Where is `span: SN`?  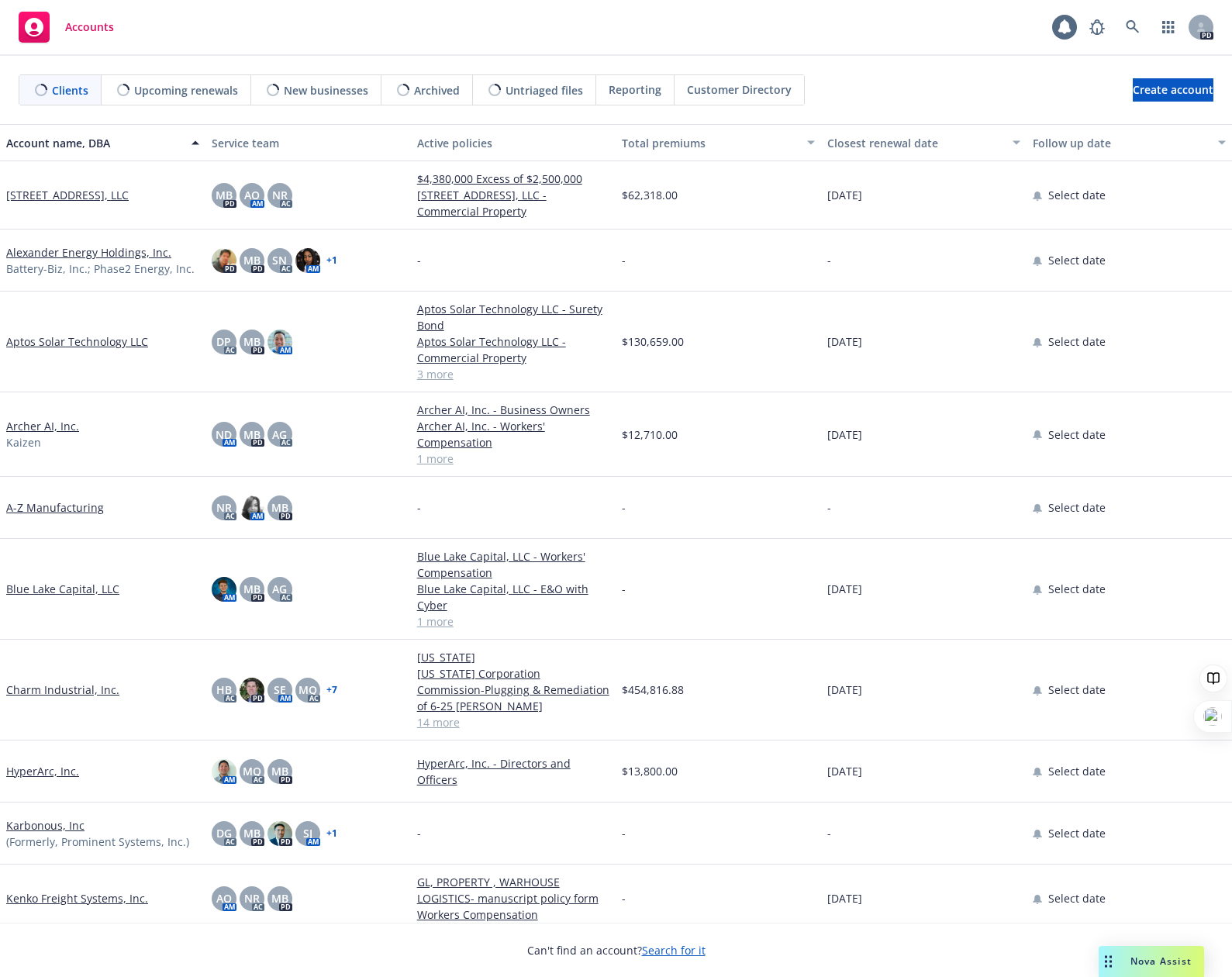 span: SN is located at coordinates (279, 260).